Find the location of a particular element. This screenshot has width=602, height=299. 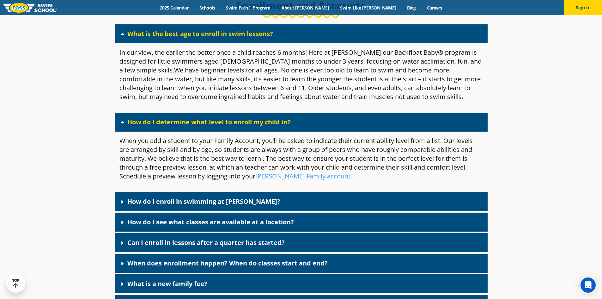

a: How do I see what classes are available at a location? is located at coordinates (210, 221).